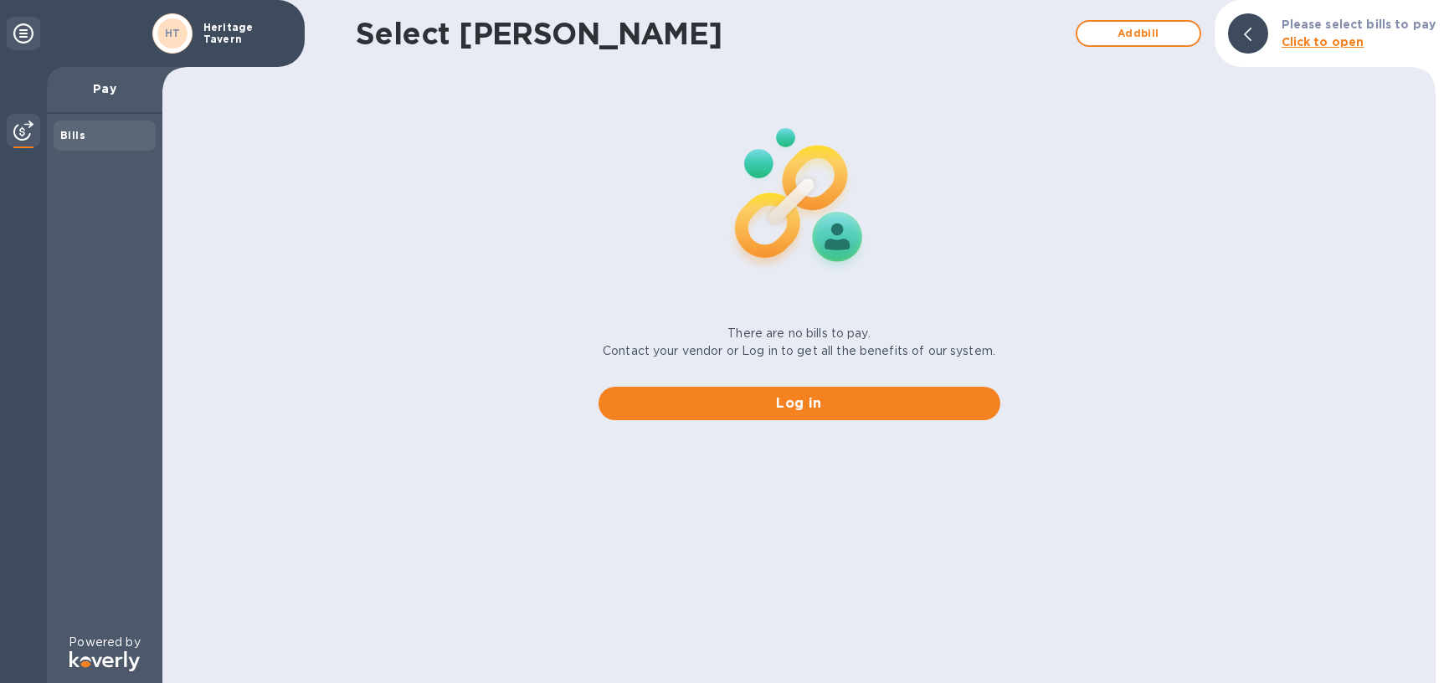 This screenshot has height=683, width=1449. Describe the element at coordinates (800, 404) in the screenshot. I see `span: Log in` at that location.